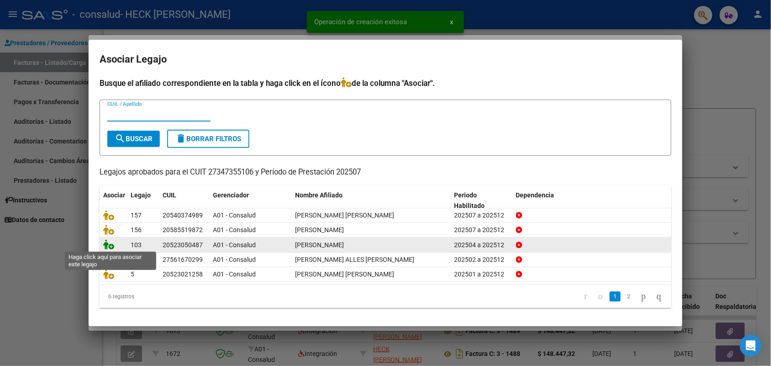 Image resolution: width=771 pixels, height=366 pixels. I want to click on span: 156, so click(136, 230).